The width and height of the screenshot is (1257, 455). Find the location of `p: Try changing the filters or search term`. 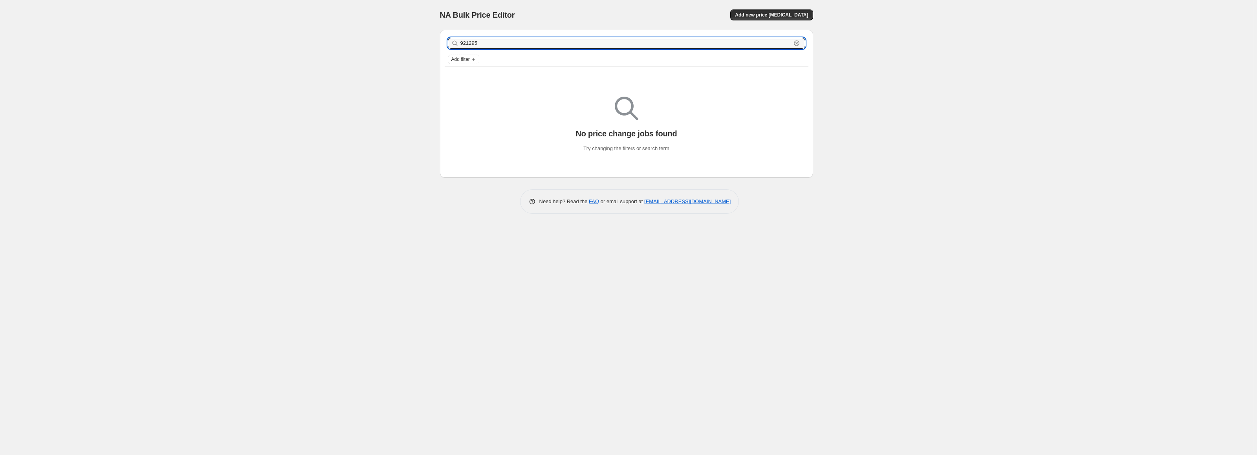

p: Try changing the filters or search term is located at coordinates (626, 148).